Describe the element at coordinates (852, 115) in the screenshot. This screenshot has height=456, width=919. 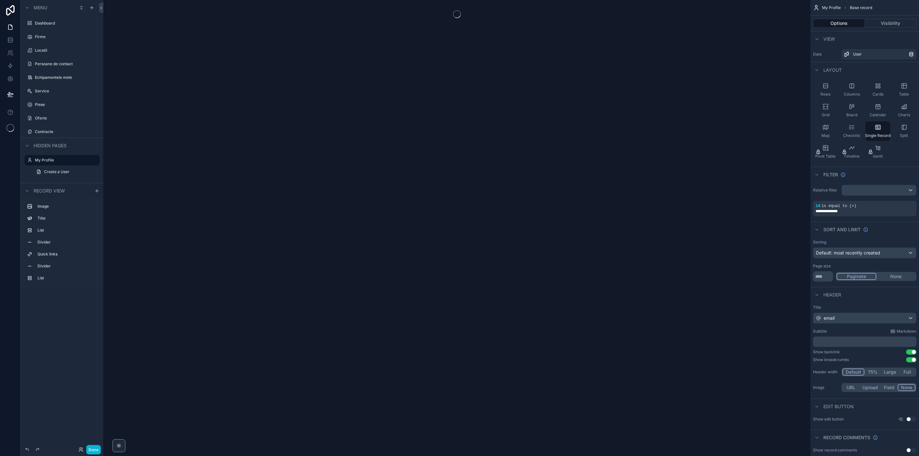
I see `span: Board` at that location.